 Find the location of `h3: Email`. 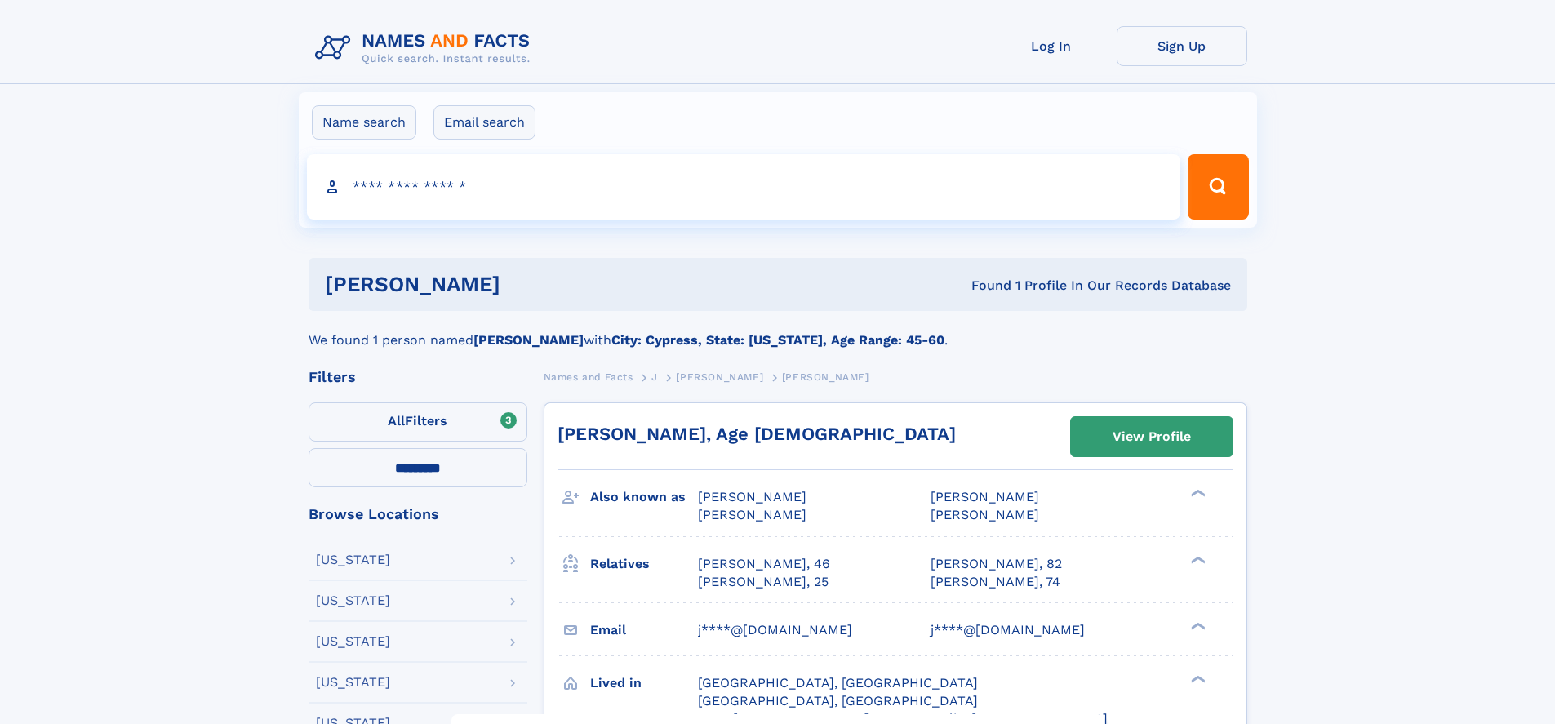

h3: Email is located at coordinates (644, 630).